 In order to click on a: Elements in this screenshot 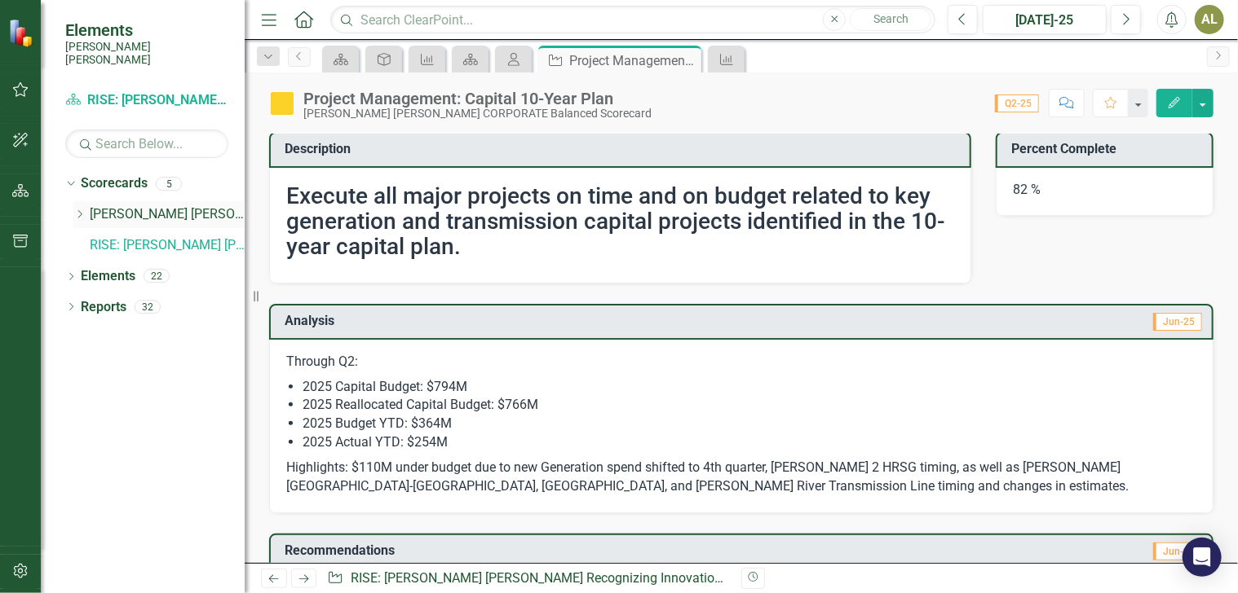, I will do `click(108, 276)`.